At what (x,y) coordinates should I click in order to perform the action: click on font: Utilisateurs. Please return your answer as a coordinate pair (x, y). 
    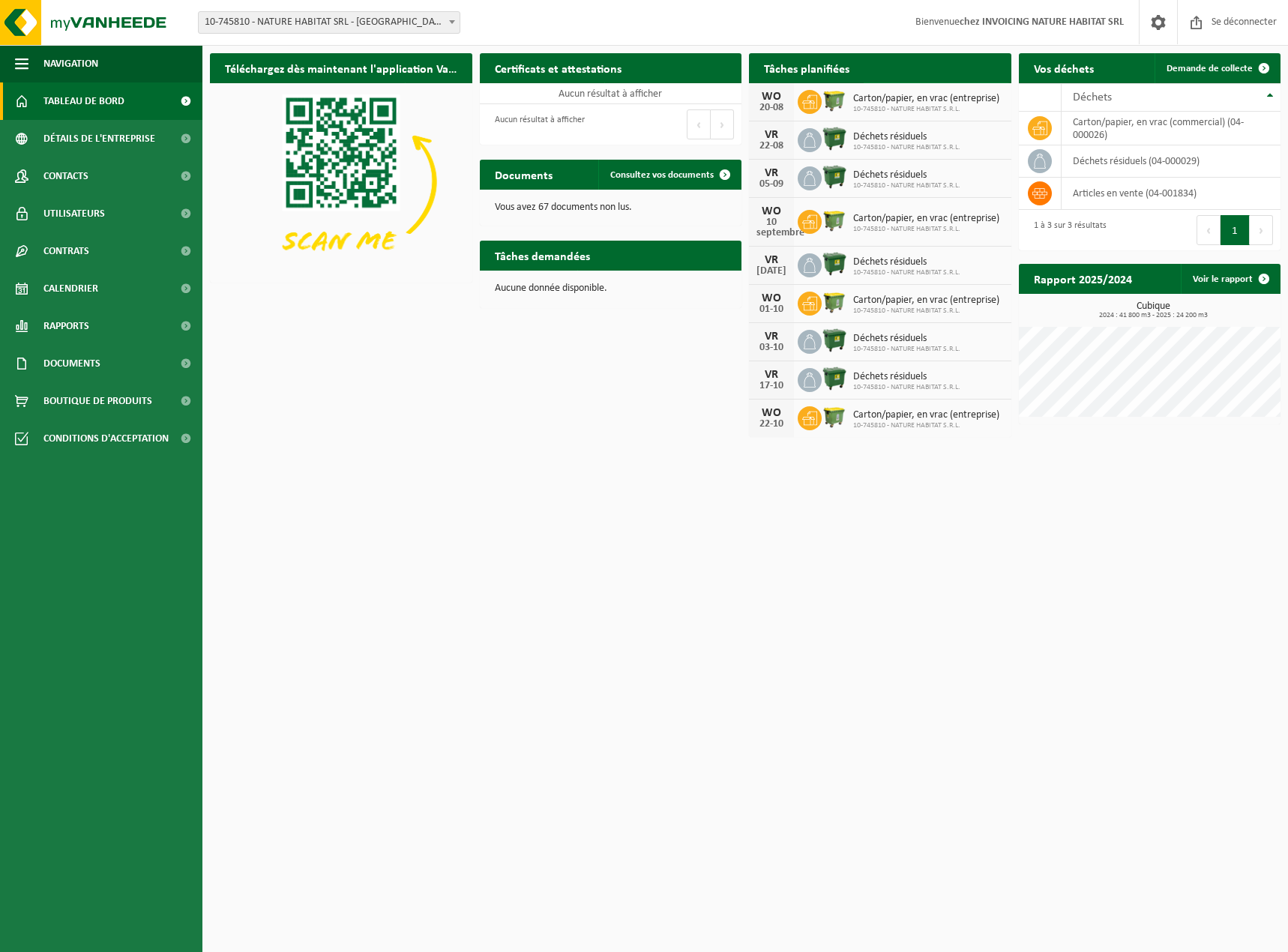
    Looking at the image, I should click on (74, 214).